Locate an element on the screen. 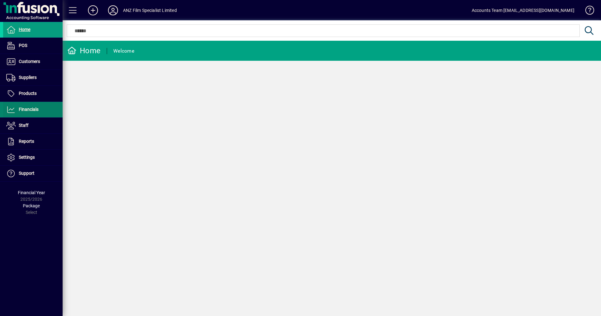 The height and width of the screenshot is (316, 601). button: Profile is located at coordinates (113, 10).